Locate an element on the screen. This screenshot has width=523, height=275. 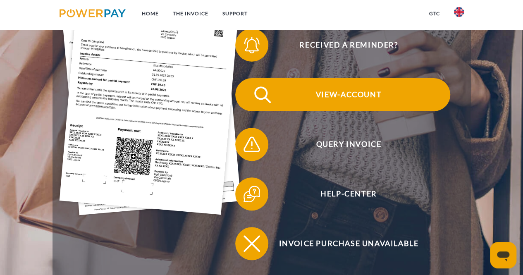
img: qb_warning.svg is located at coordinates (252, 144).